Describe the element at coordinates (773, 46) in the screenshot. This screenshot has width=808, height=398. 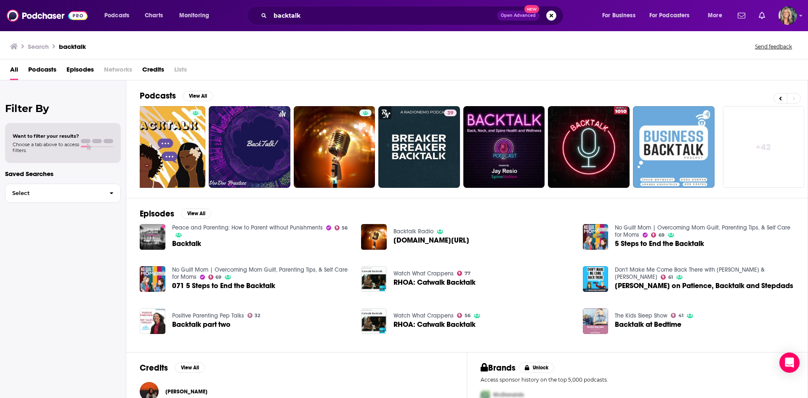
I see `button: Send feedback` at that location.